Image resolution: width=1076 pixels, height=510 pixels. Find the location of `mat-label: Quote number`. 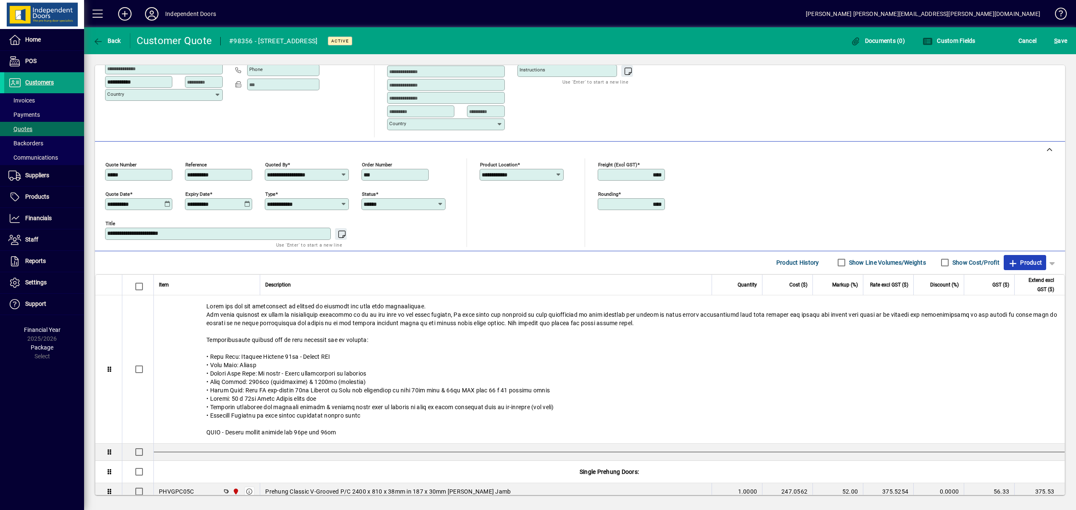

mat-label: Quote number is located at coordinates (121, 164).